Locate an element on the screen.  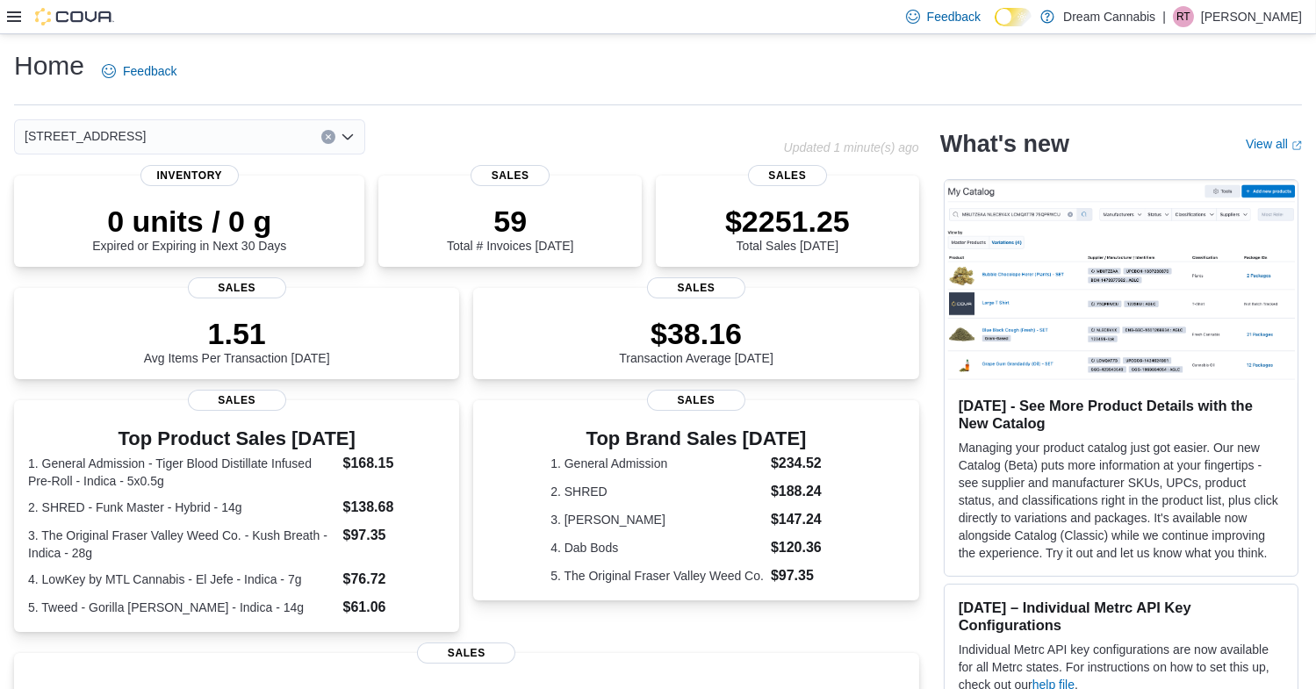
dt: 5. The Original Fraser Valley Weed Co. is located at coordinates (657, 576).